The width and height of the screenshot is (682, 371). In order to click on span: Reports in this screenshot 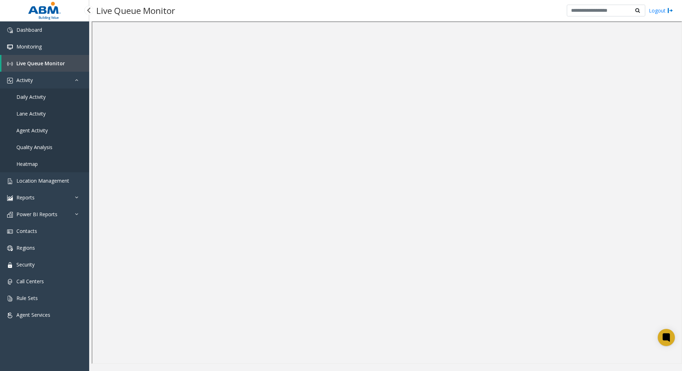, I will do `click(25, 197)`.